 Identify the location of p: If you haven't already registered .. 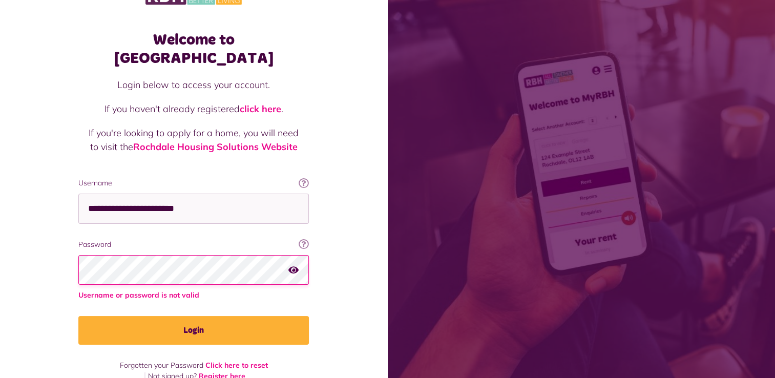
(194, 109).